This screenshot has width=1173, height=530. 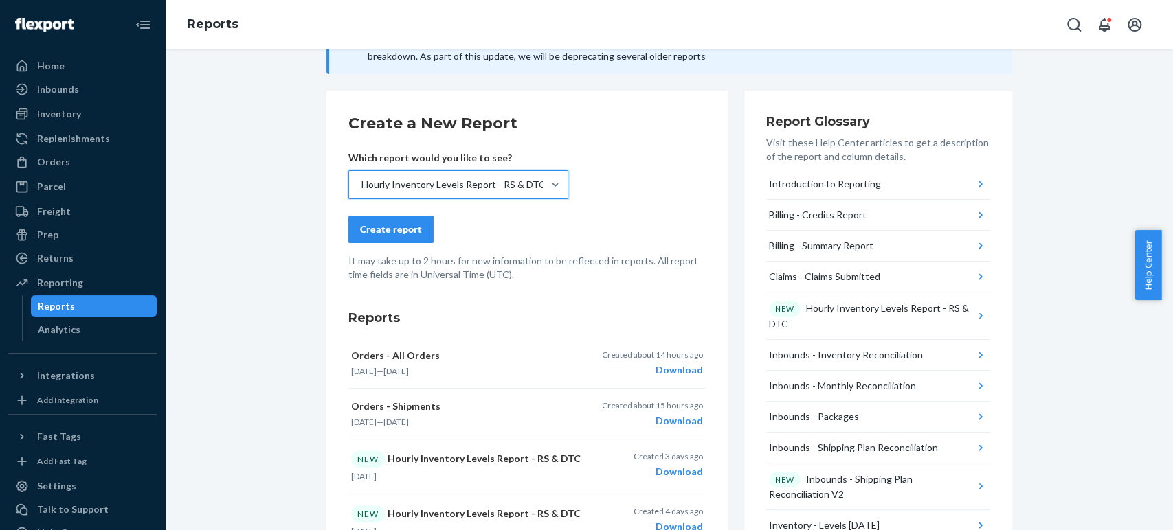 What do you see at coordinates (391, 229) in the screenshot?
I see `div: Create report` at bounding box center [391, 229].